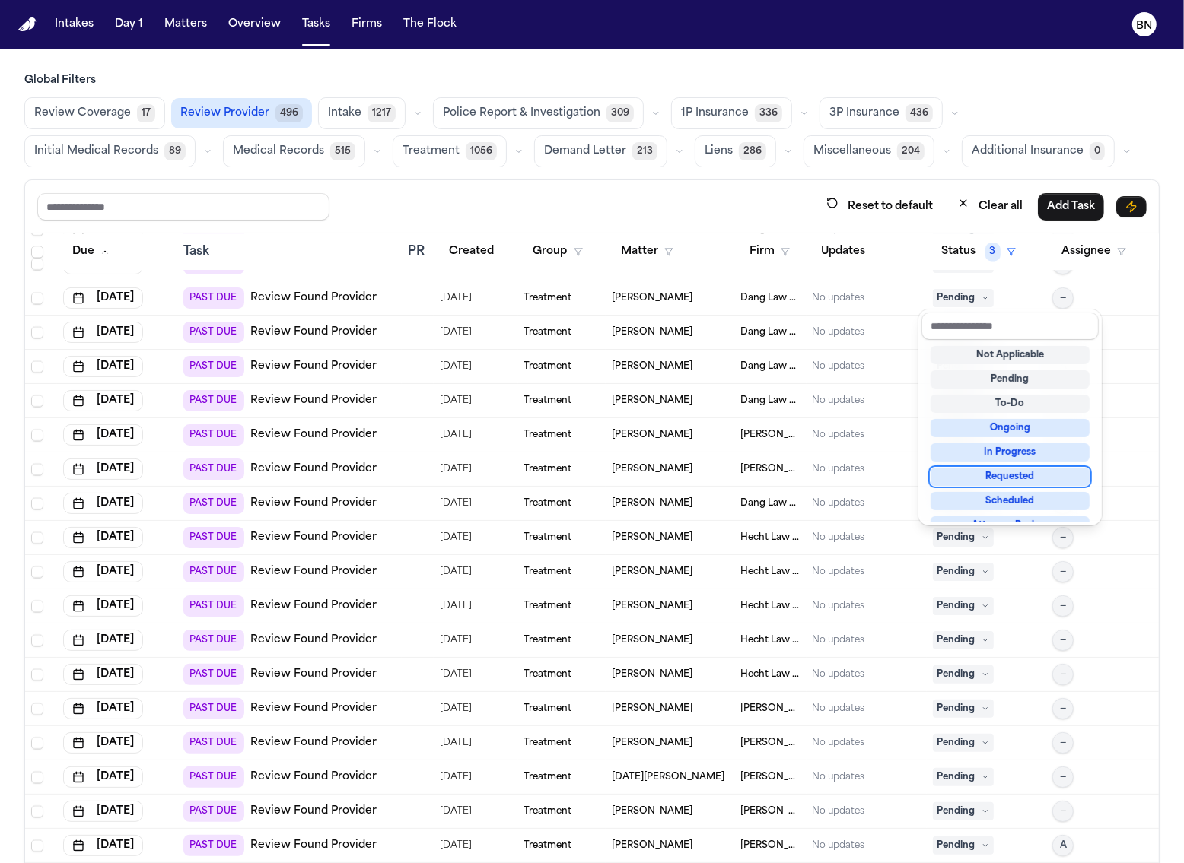 Image resolution: width=1184 pixels, height=863 pixels. I want to click on div: Not Applicable, so click(1009, 355).